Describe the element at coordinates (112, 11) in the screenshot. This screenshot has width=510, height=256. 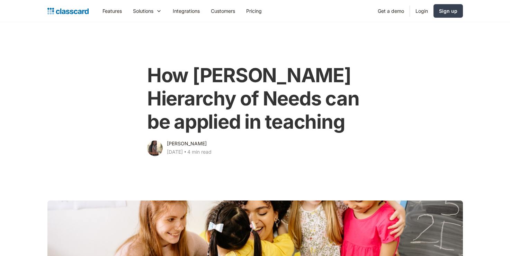
I see `a: Features` at that location.